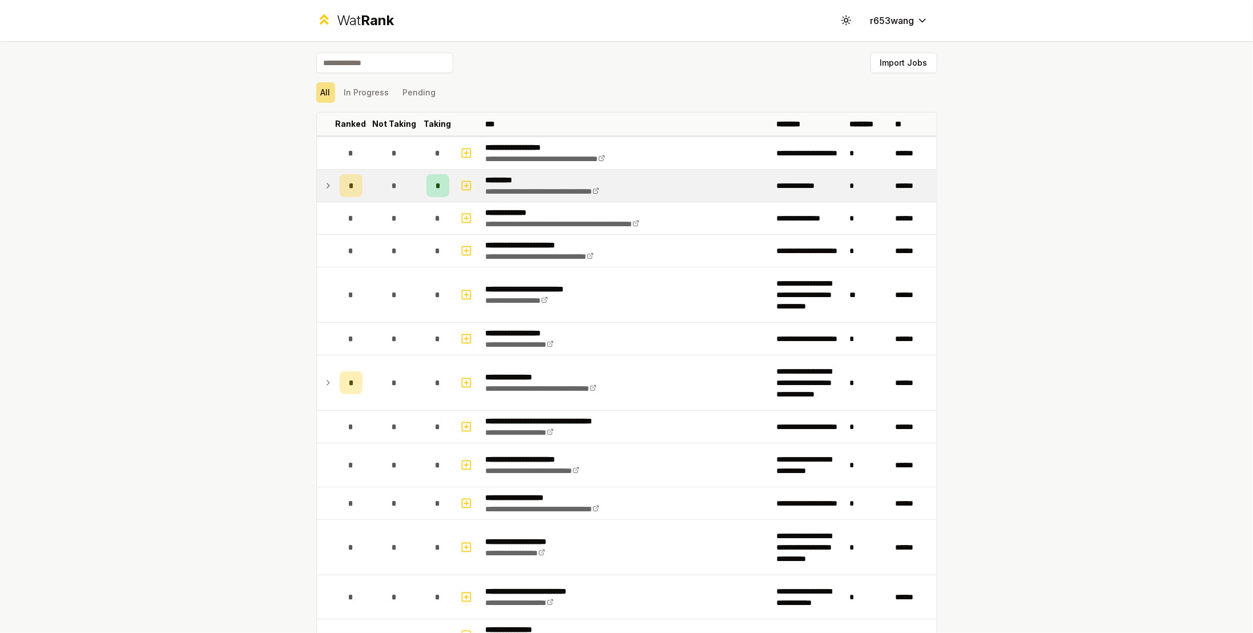  I want to click on button: Import Jobs, so click(904, 63).